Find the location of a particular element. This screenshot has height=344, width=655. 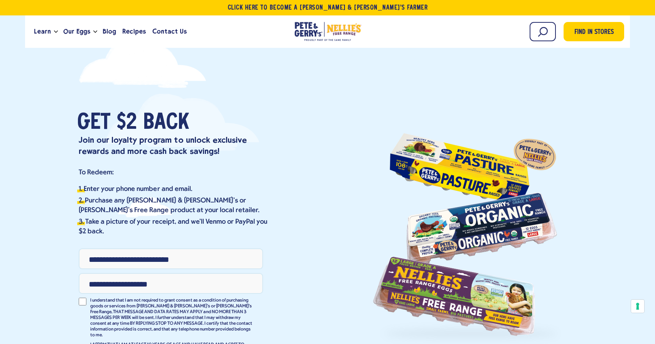

span: Find in Stores is located at coordinates (594, 32).